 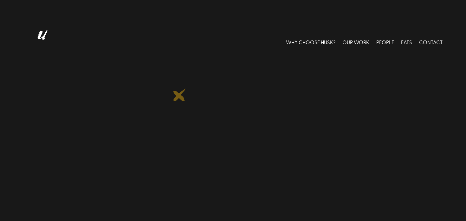 I want to click on a: OUR WORK, so click(x=356, y=42).